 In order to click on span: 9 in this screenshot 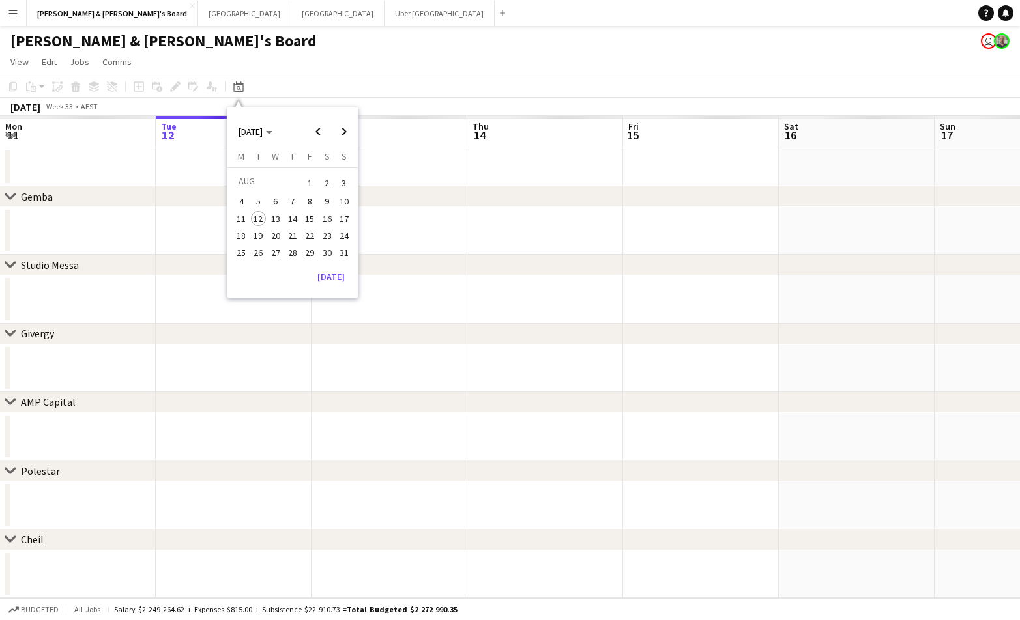, I will do `click(327, 202)`.